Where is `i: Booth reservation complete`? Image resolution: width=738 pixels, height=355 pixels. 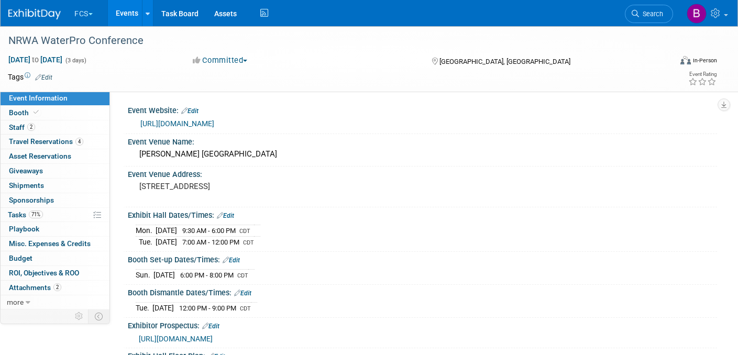
i: Booth reservation complete is located at coordinates (36, 112).